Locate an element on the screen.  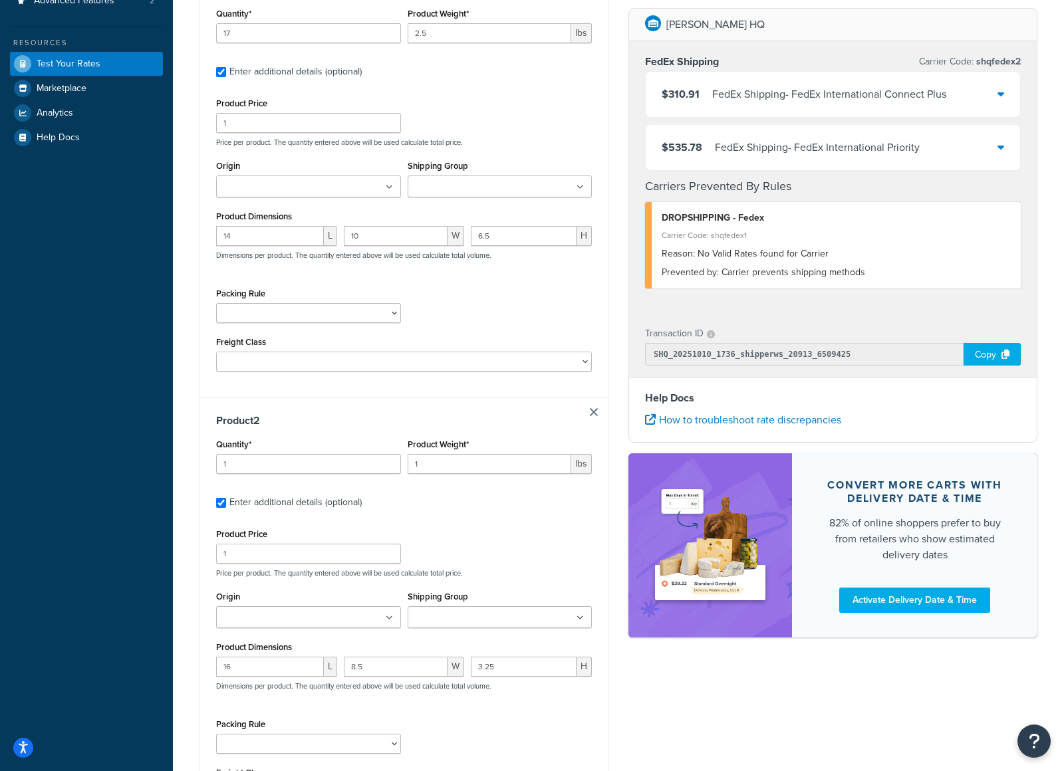
li: Marketplace is located at coordinates (86, 88).